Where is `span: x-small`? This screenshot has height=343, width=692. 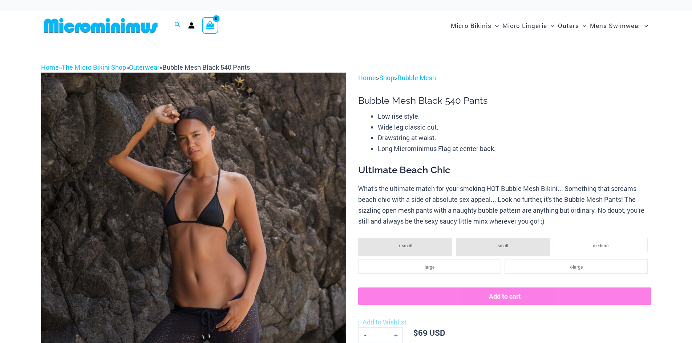
span: x-small is located at coordinates (406, 246).